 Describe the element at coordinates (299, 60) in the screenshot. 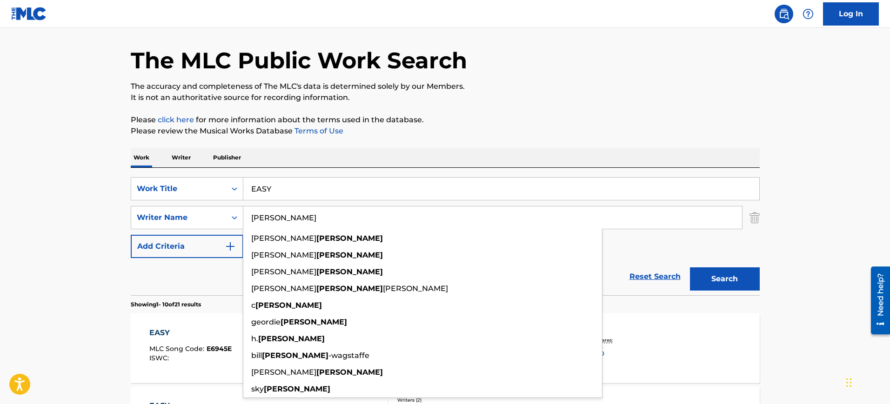

I see `h1: The MLC Public Work Search` at that location.